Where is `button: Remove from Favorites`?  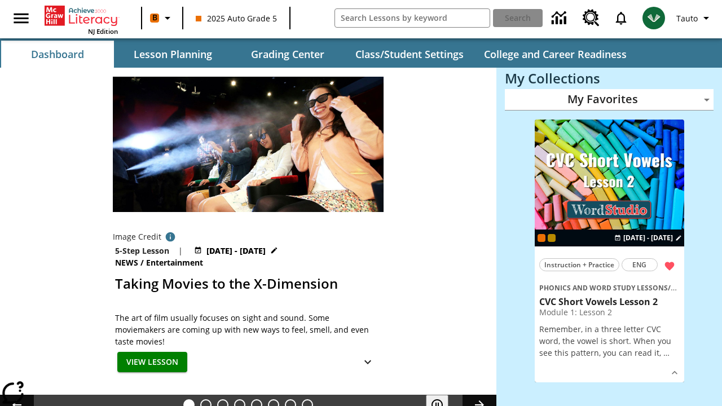 button: Remove from Favorites is located at coordinates (669, 266).